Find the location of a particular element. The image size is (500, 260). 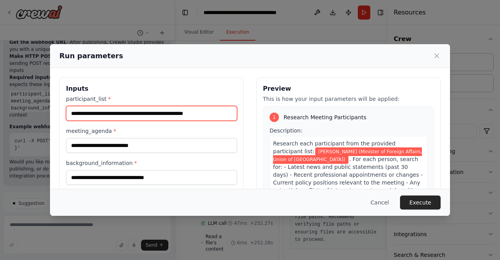

div: 1 is located at coordinates (274, 117).